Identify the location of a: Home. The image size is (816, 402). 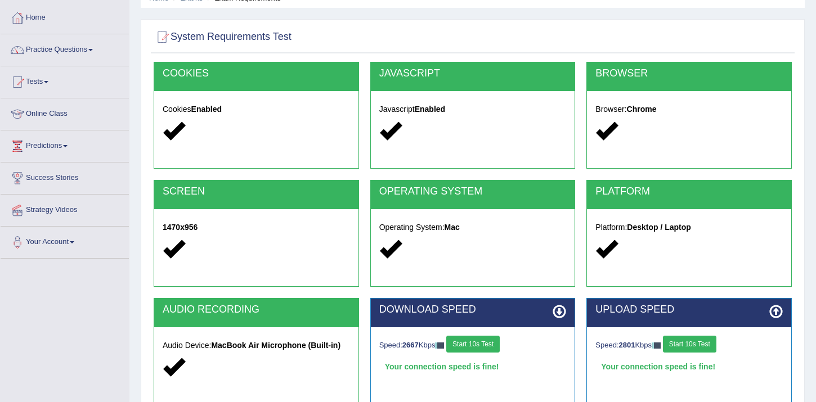
(65, 16).